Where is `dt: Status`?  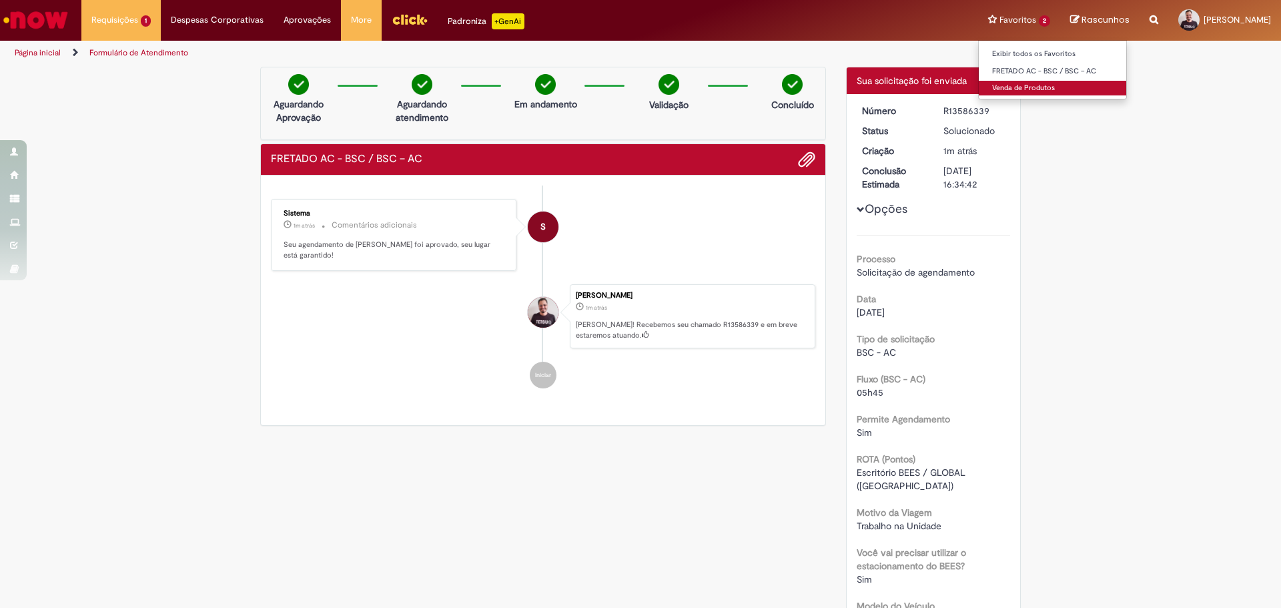 dt: Status is located at coordinates (893, 131).